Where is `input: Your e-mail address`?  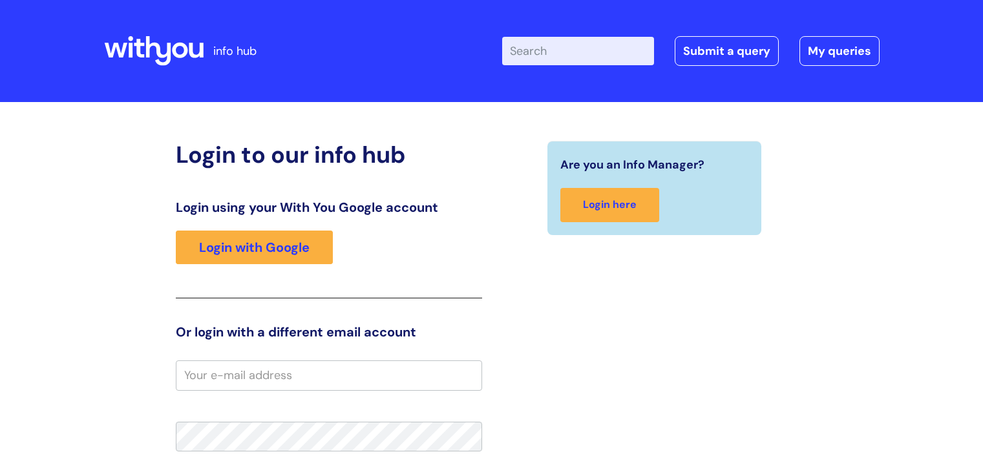
input: Your e-mail address is located at coordinates (329, 376).